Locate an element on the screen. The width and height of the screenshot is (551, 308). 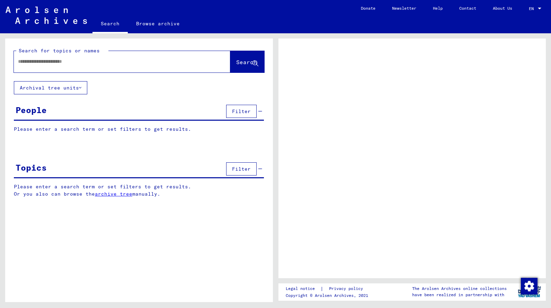
span: EN is located at coordinates (533, 9).